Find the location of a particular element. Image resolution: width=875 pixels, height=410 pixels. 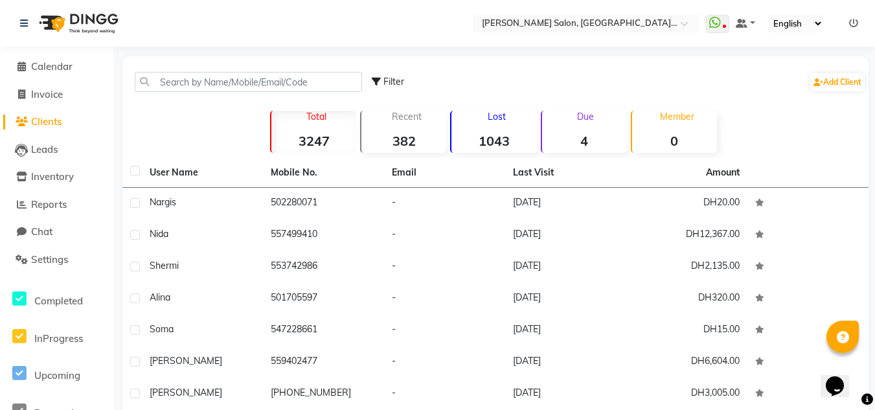

span: Inventory is located at coordinates (52, 176).